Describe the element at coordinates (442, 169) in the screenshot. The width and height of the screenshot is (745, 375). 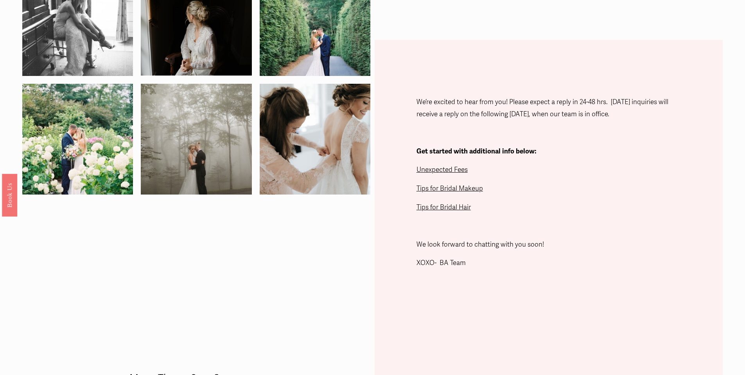
I see `span: Unexpected Fees` at that location.